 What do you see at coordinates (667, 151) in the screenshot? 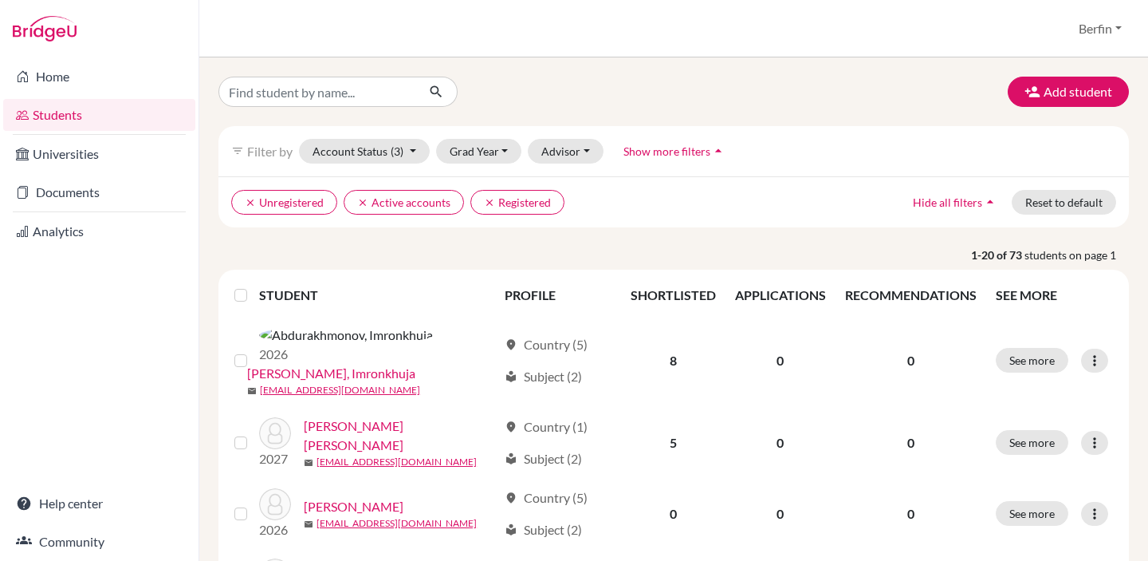
I see `span: Show more filters` at bounding box center [667, 151].